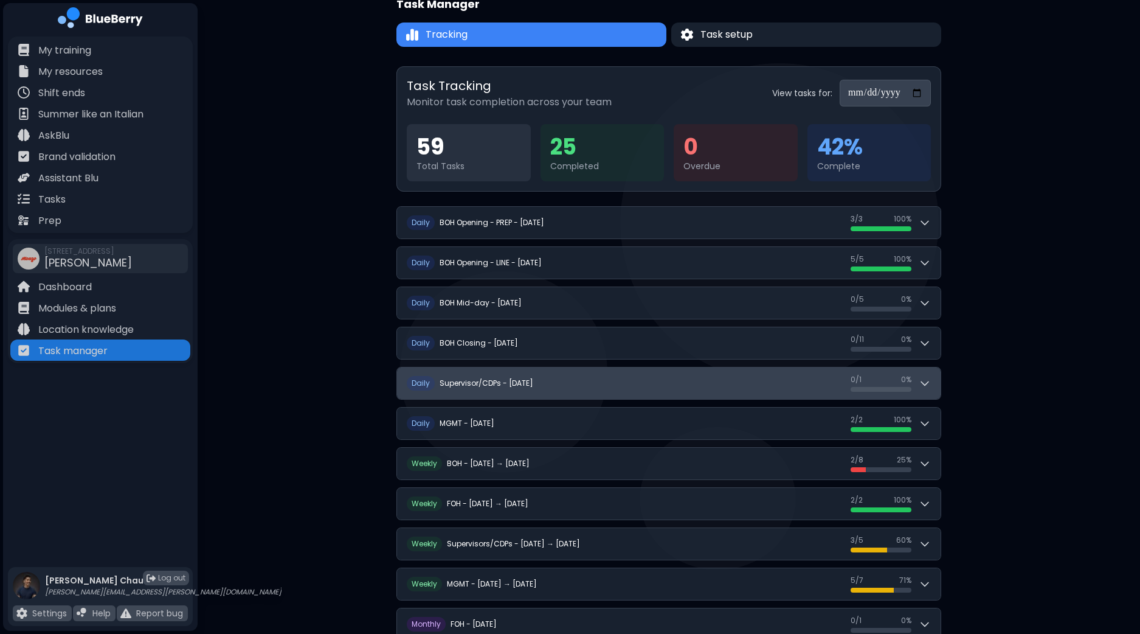  I want to click on span: Task setup, so click(727, 35).